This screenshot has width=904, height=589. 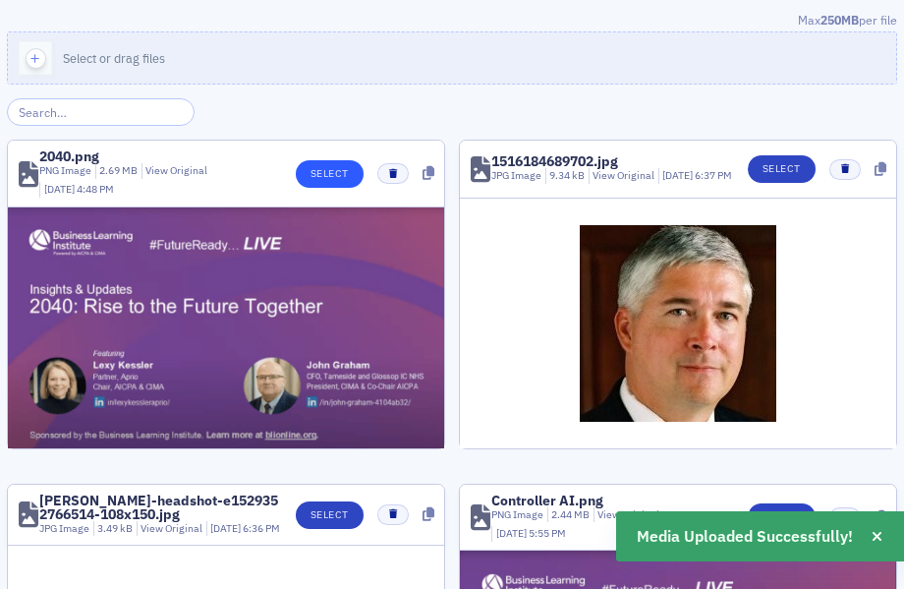 I want to click on div: 2.44 MB, so click(x=569, y=515).